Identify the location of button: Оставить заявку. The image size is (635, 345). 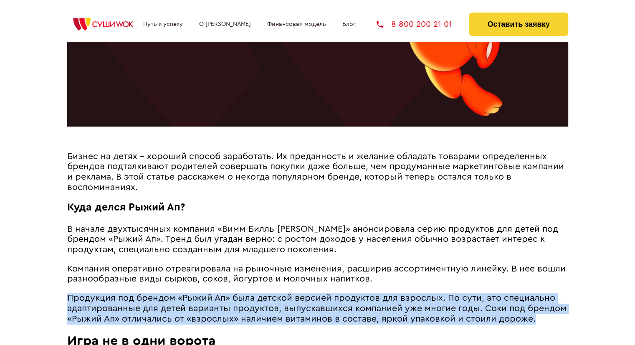
(518, 24).